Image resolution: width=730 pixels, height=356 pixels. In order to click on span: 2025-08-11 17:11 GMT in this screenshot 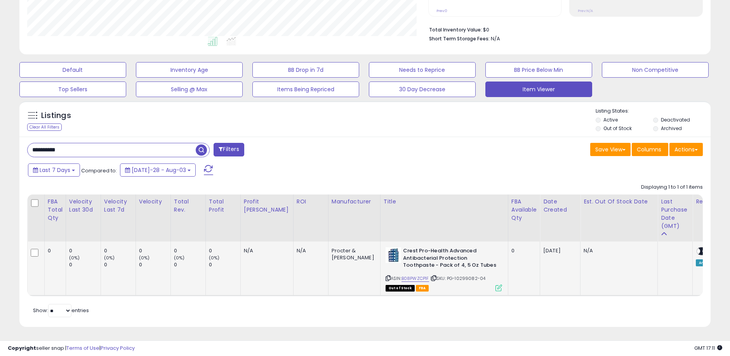, I will do `click(708, 348)`.